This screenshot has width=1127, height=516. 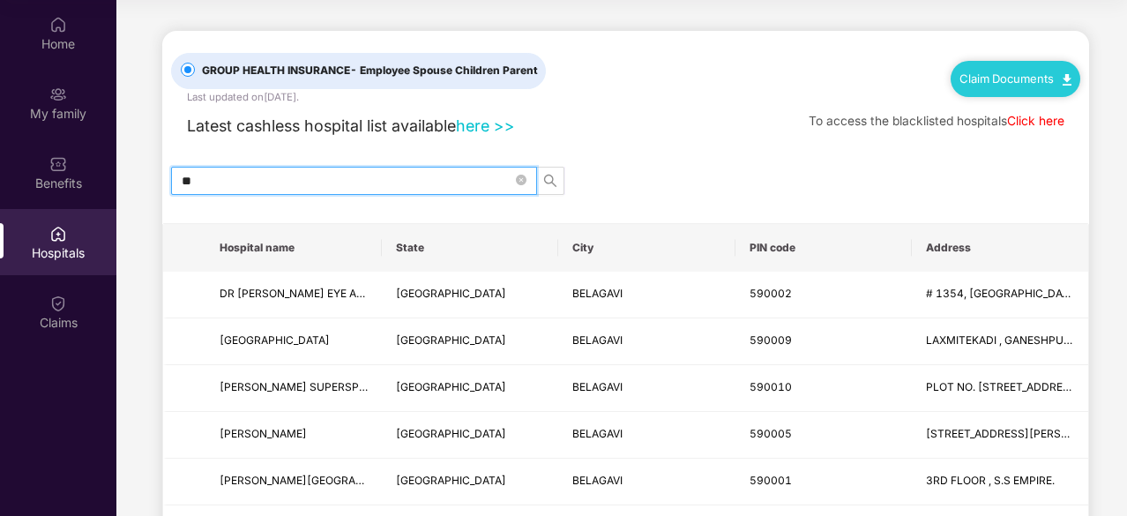 I want to click on a: Claim Documents, so click(x=1015, y=78).